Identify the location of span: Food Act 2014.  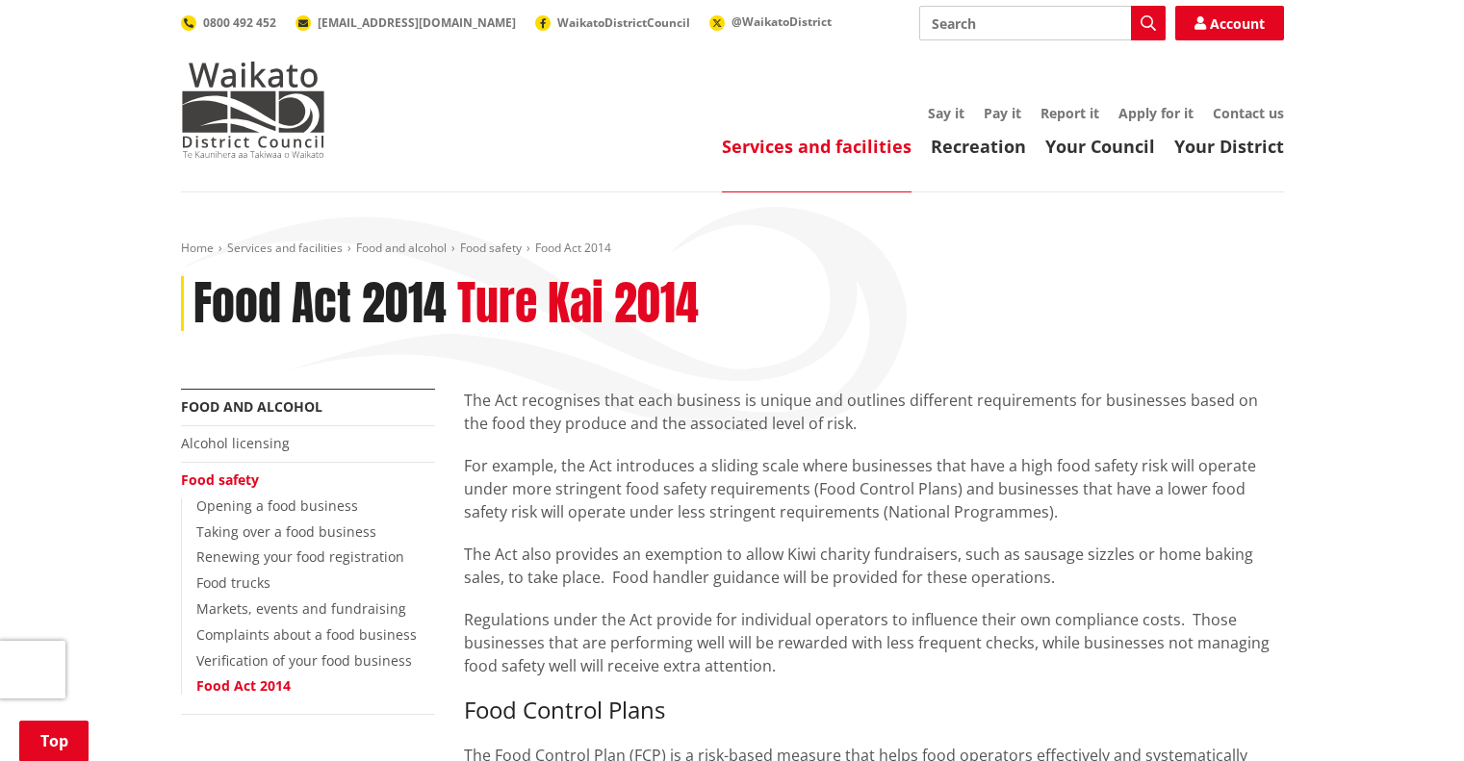
(573, 247).